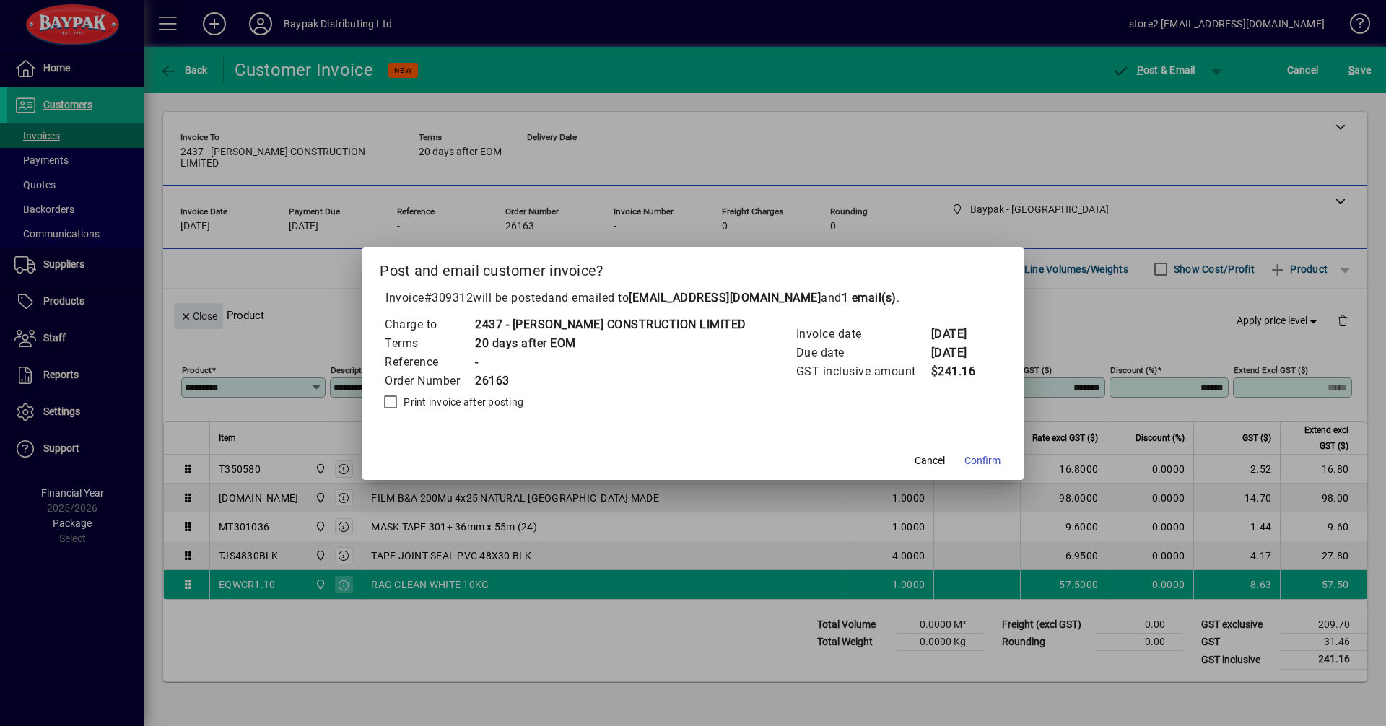  What do you see at coordinates (462, 402) in the screenshot?
I see `label: Print invoice after posting` at bounding box center [462, 402].